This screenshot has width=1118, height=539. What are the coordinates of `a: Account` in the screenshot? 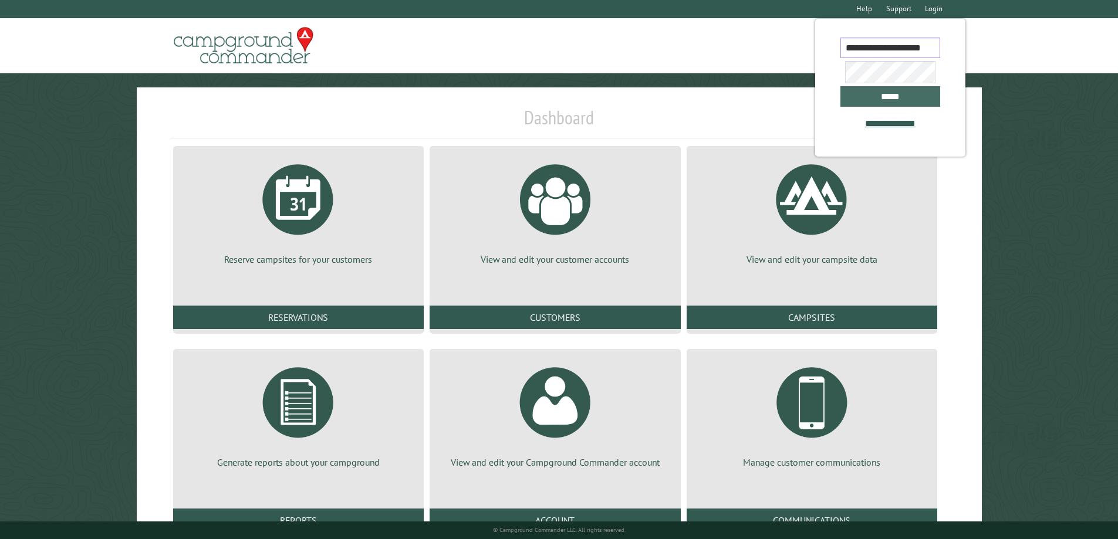 It's located at (555, 520).